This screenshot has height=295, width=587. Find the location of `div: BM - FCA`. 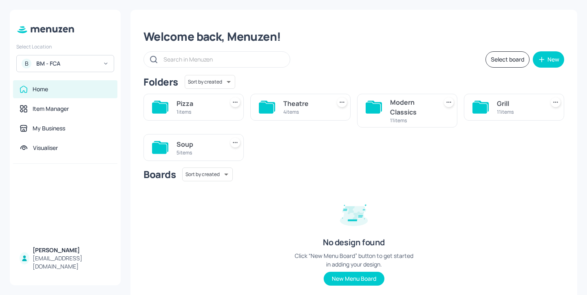

div: BM - FCA is located at coordinates (67, 64).